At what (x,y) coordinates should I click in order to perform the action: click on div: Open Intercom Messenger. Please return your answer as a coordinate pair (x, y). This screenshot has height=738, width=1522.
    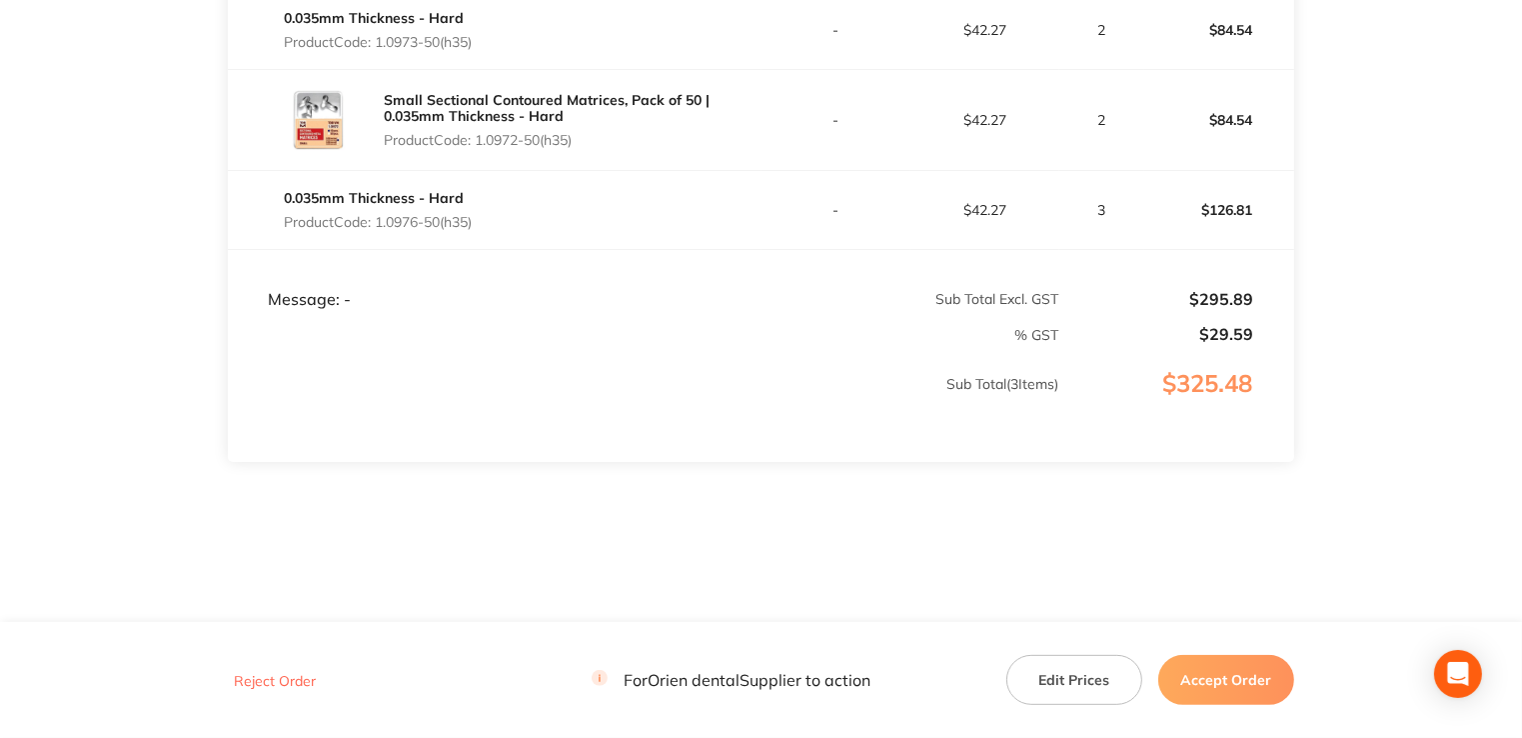
    Looking at the image, I should click on (1458, 674).